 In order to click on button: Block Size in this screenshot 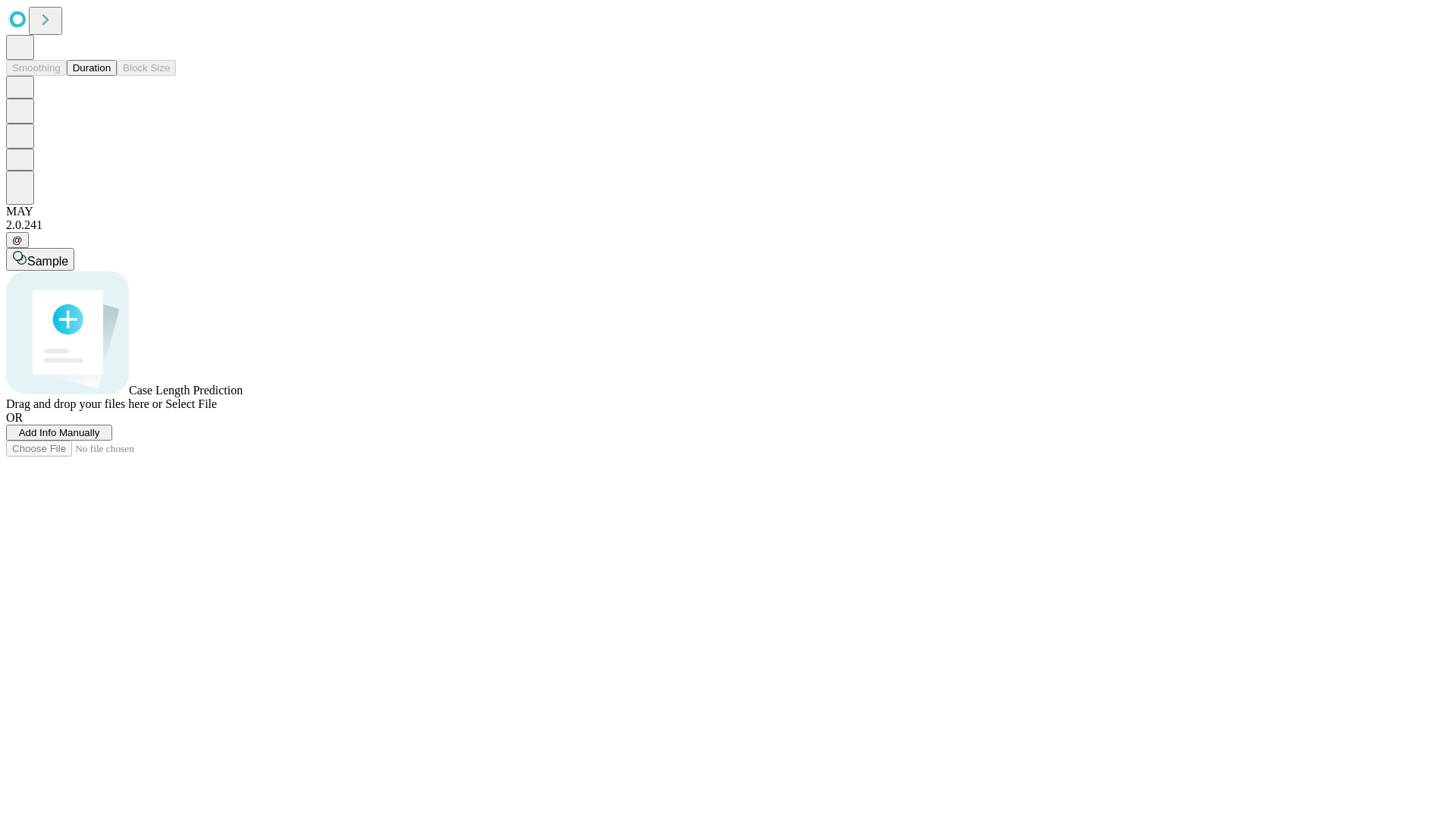, I will do `click(147, 68)`.